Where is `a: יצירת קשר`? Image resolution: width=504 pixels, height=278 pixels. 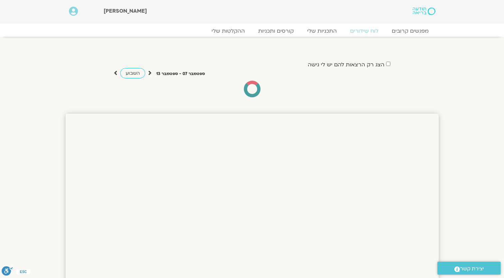 a: יצירת קשר is located at coordinates (469, 268).